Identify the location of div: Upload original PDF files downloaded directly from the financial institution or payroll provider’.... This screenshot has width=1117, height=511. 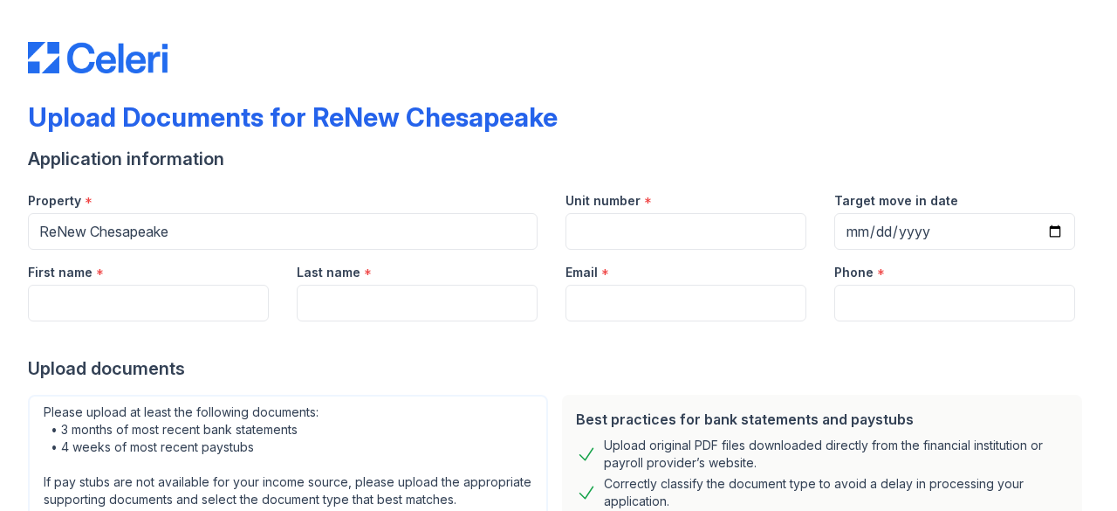
(836, 454).